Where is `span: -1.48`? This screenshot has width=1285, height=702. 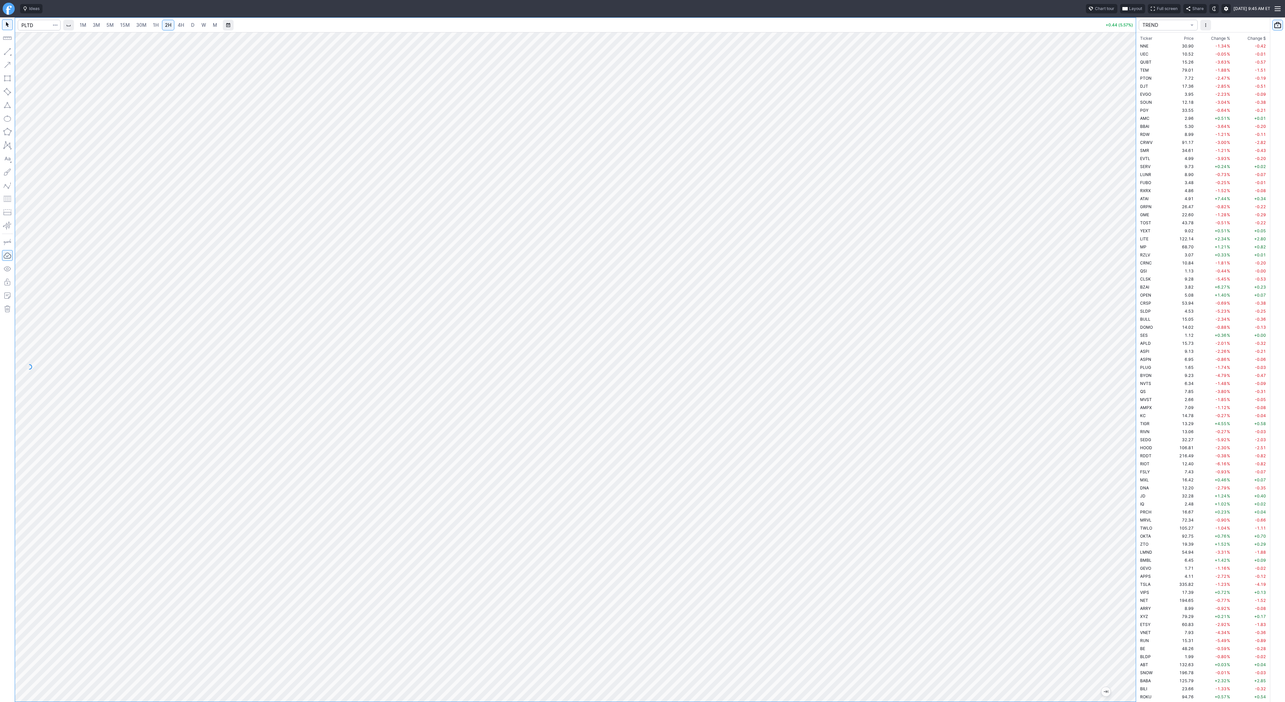 span: -1.48 is located at coordinates (1221, 383).